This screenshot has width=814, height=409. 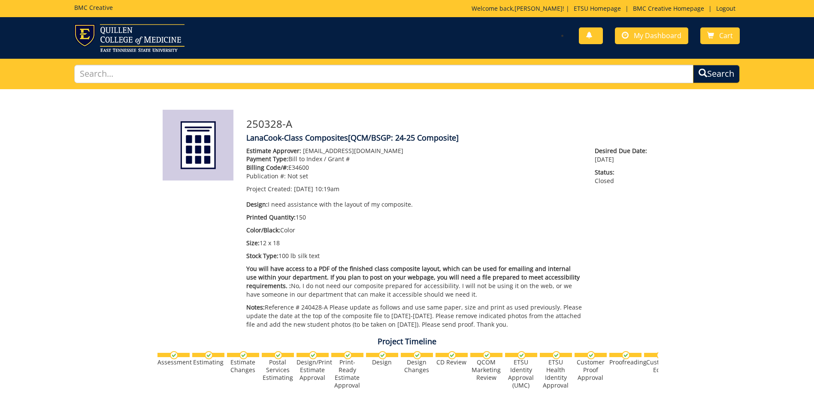 What do you see at coordinates (267, 159) in the screenshot?
I see `span: Payment Type:` at bounding box center [267, 159].